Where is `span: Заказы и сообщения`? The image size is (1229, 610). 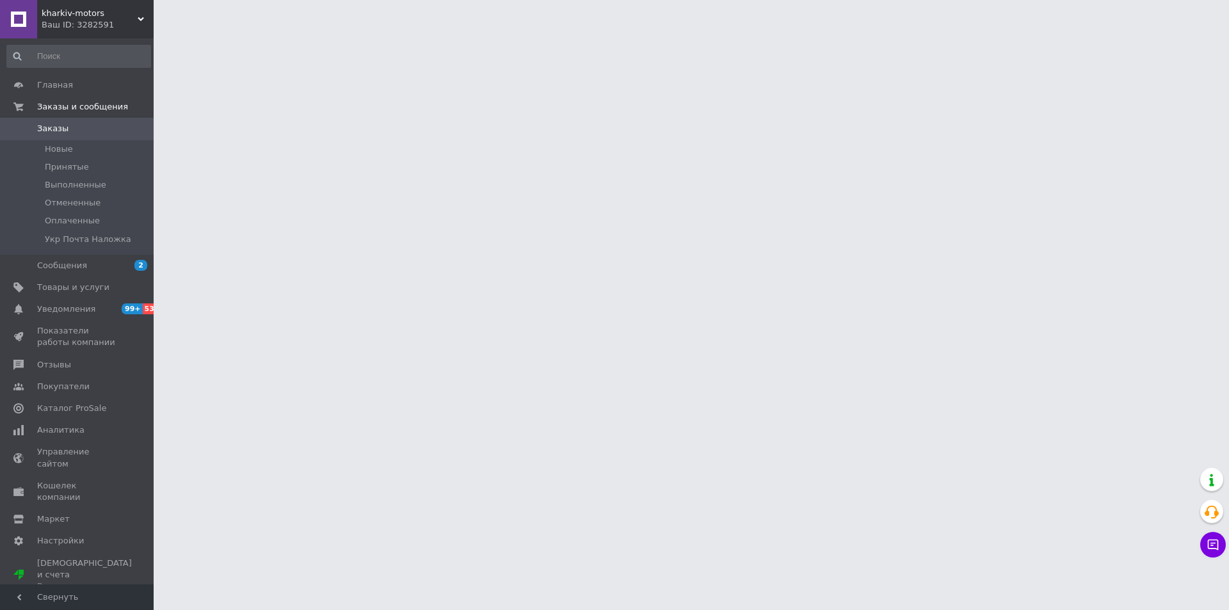 span: Заказы и сообщения is located at coordinates (83, 107).